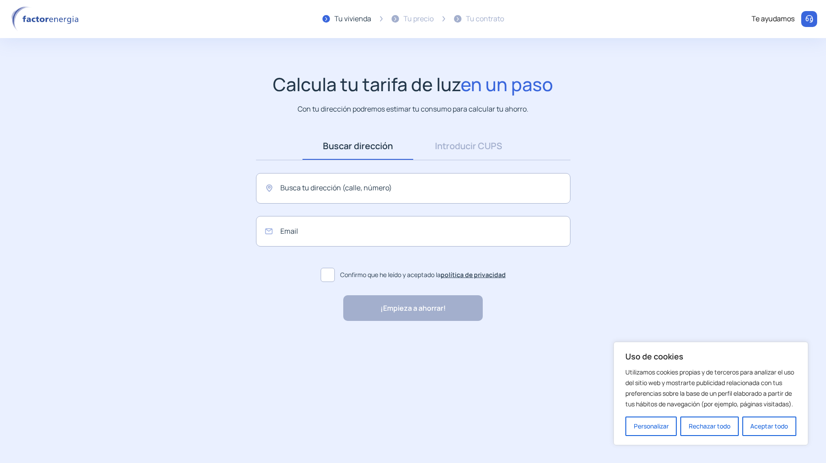 Image resolution: width=826 pixels, height=463 pixels. Describe the element at coordinates (773, 19) in the screenshot. I see `div: Te ayudamos` at that location.